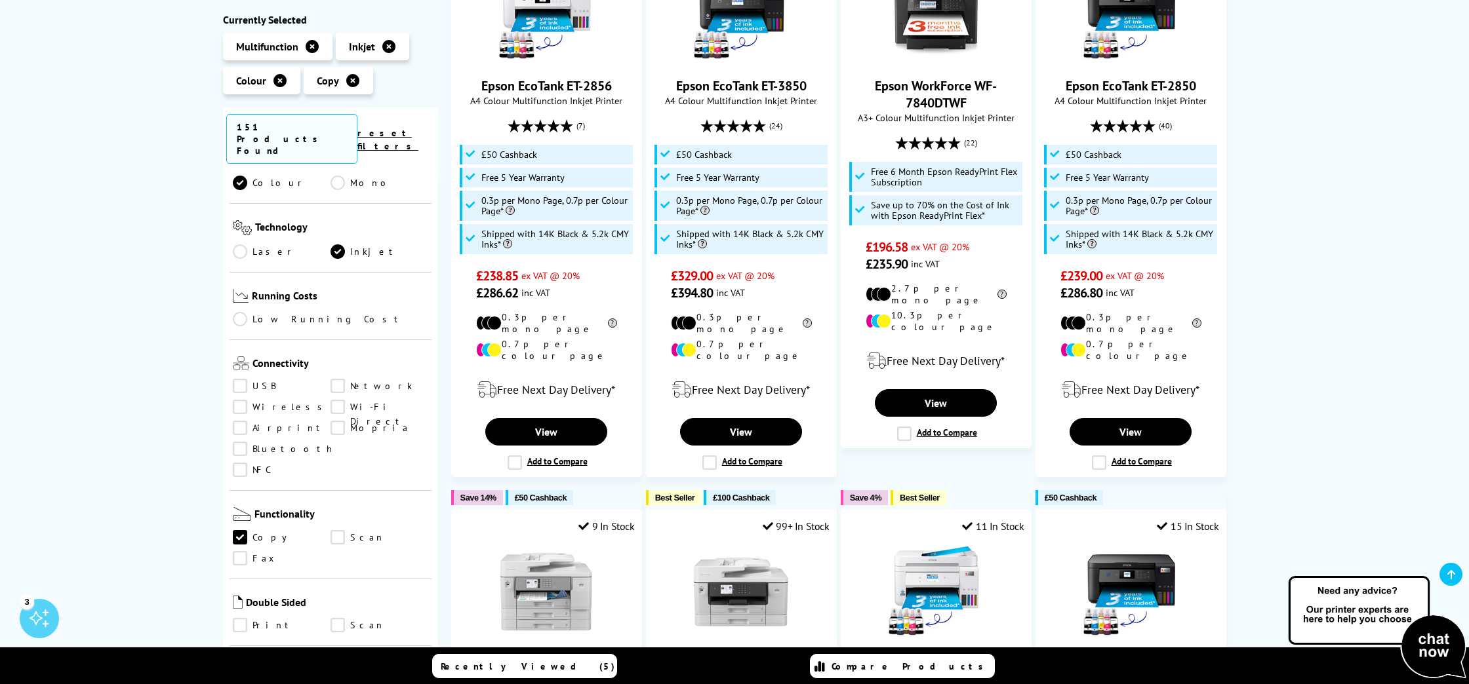 The width and height of the screenshot is (1469, 684). I want to click on span: £239.00, so click(1081, 276).